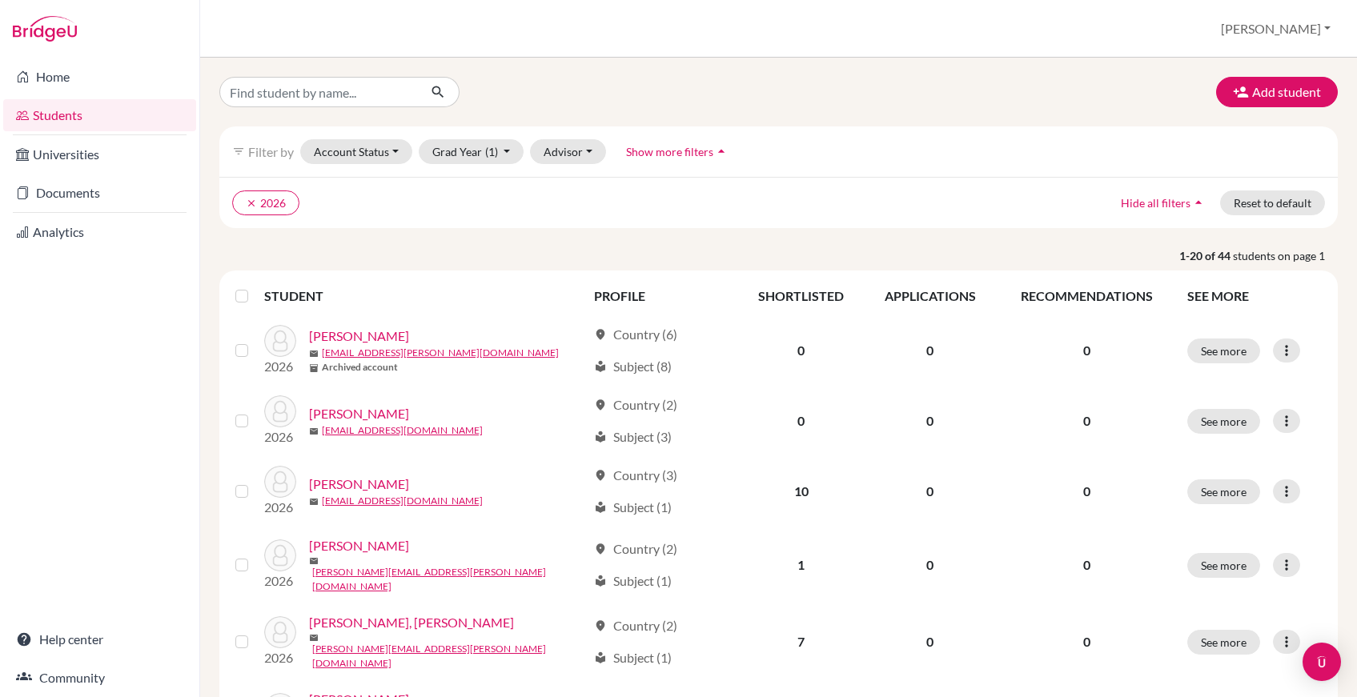 This screenshot has height=697, width=1357. What do you see at coordinates (356, 151) in the screenshot?
I see `button: Account Status` at bounding box center [356, 151].